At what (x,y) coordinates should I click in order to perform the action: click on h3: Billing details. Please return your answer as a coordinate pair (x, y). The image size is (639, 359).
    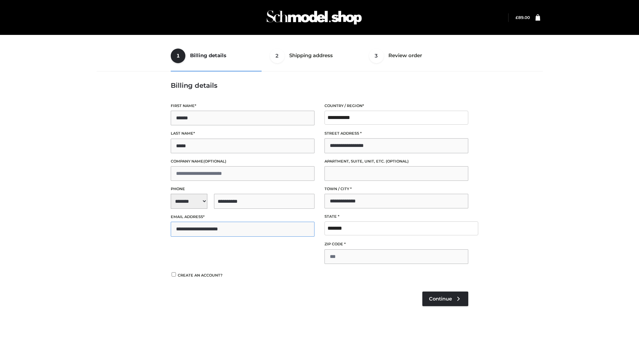
    Looking at the image, I should click on (319, 85).